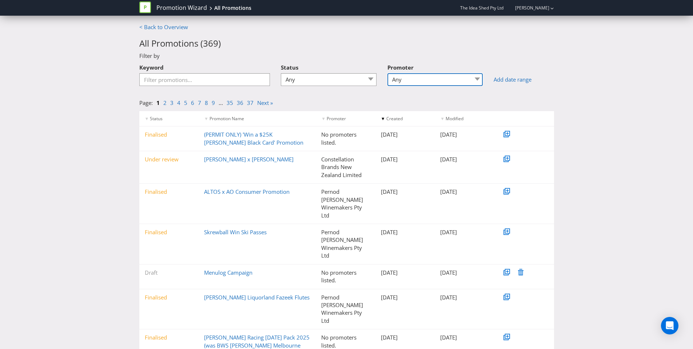 The image size is (693, 349). Describe the element at coordinates (211, 43) in the screenshot. I see `span: 369` at that location.